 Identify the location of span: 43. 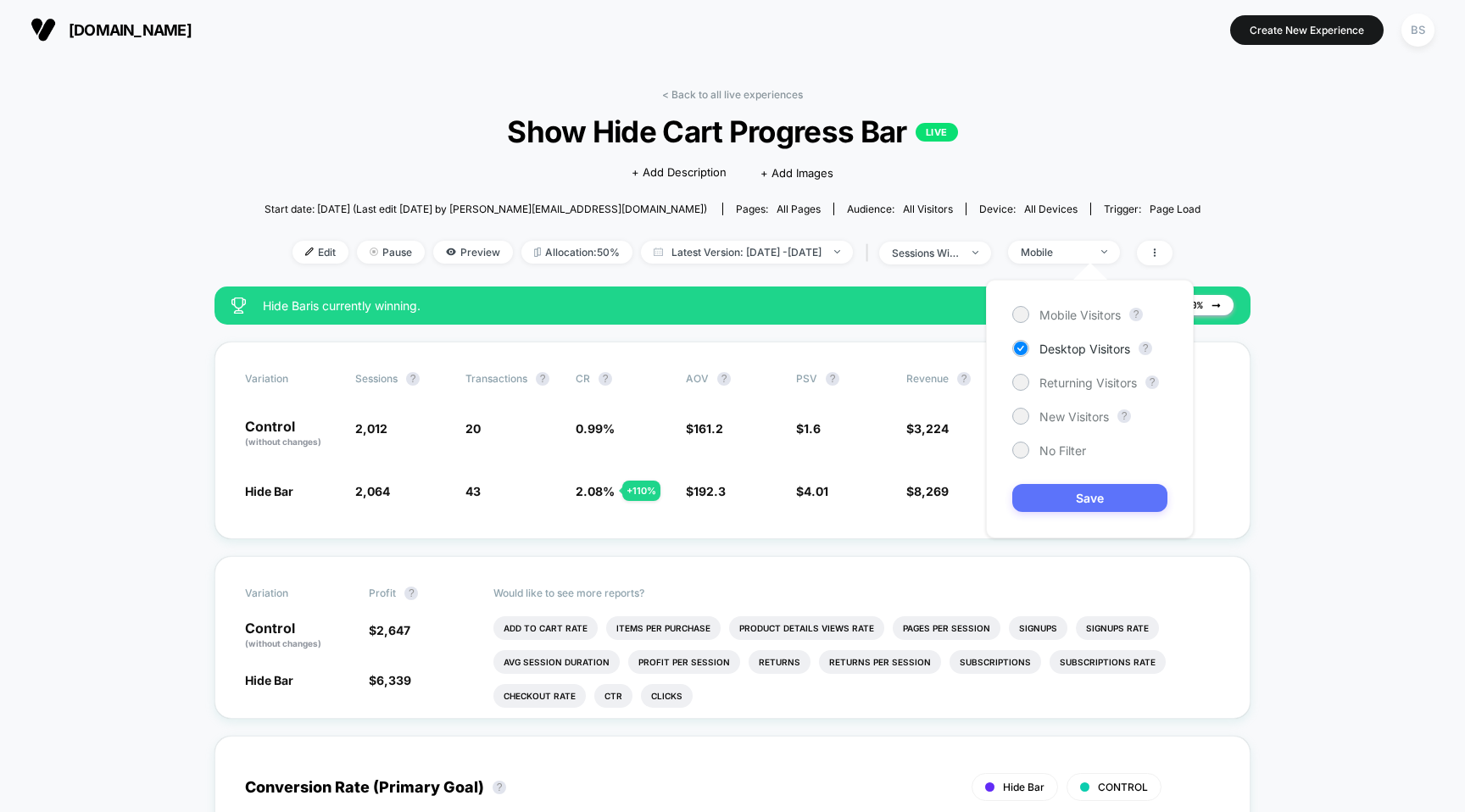
(473, 491).